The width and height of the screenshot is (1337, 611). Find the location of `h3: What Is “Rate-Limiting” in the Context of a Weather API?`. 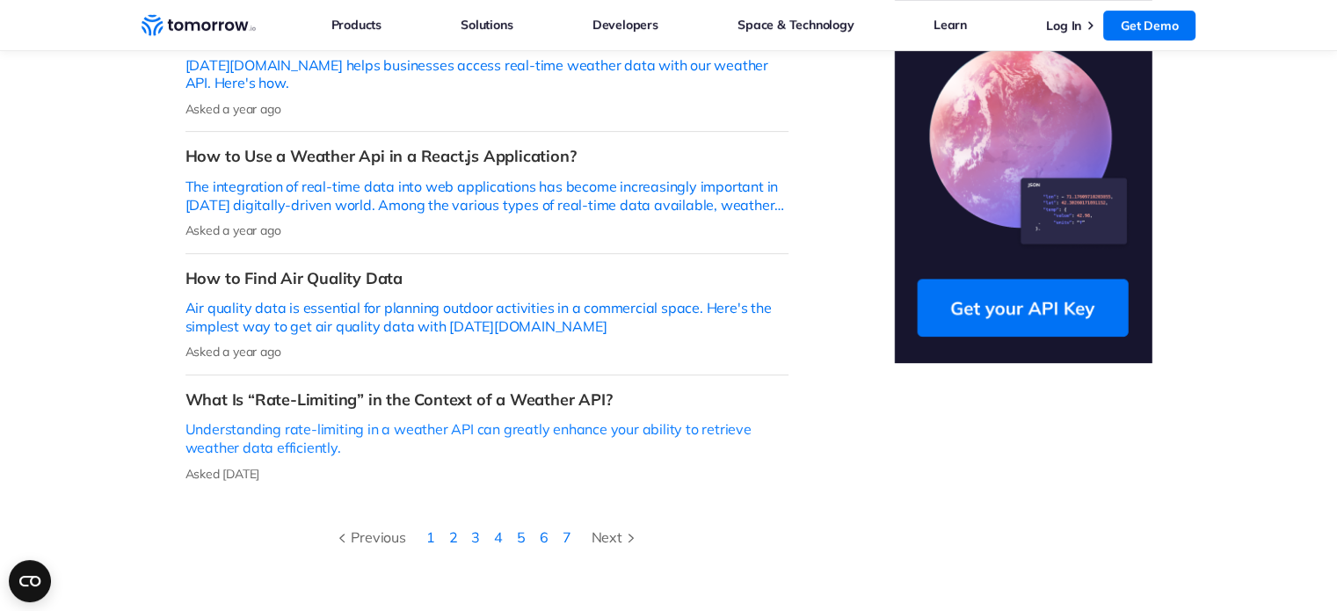

h3: What Is “Rate-Limiting” in the Context of a Weather API? is located at coordinates (487, 399).